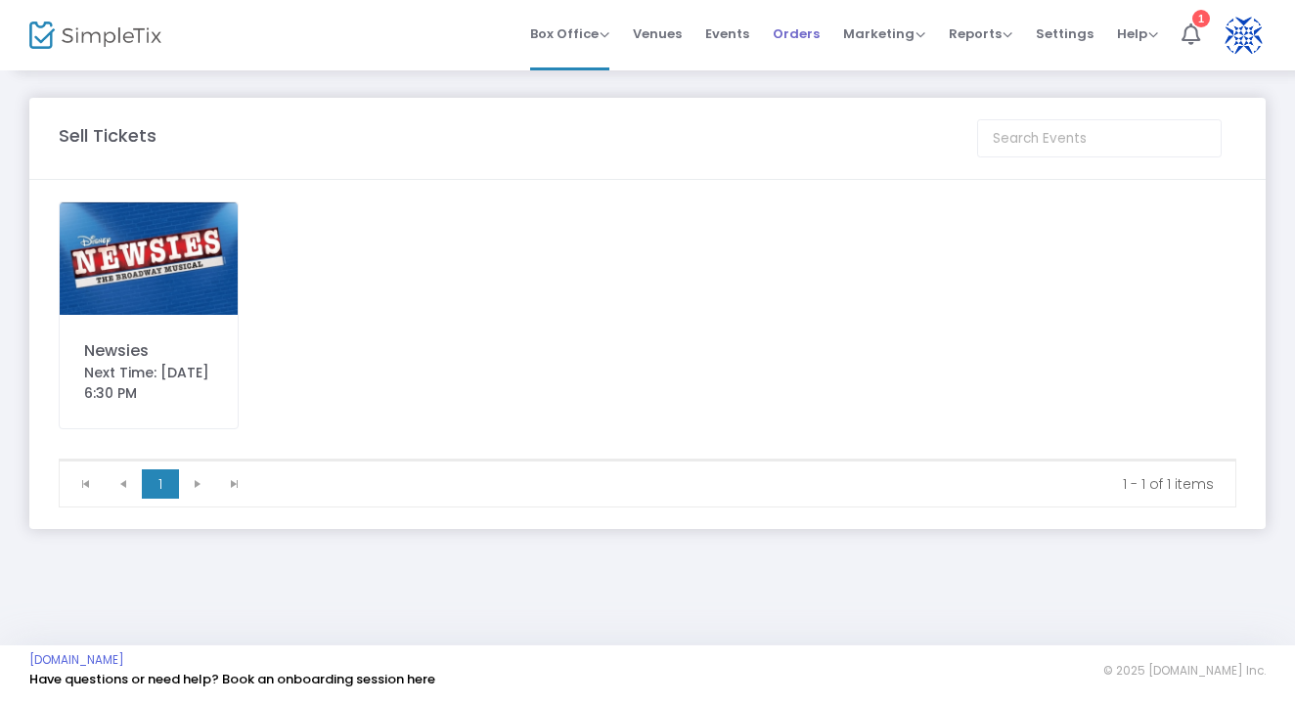 The width and height of the screenshot is (1295, 704). I want to click on span: Orders, so click(796, 33).